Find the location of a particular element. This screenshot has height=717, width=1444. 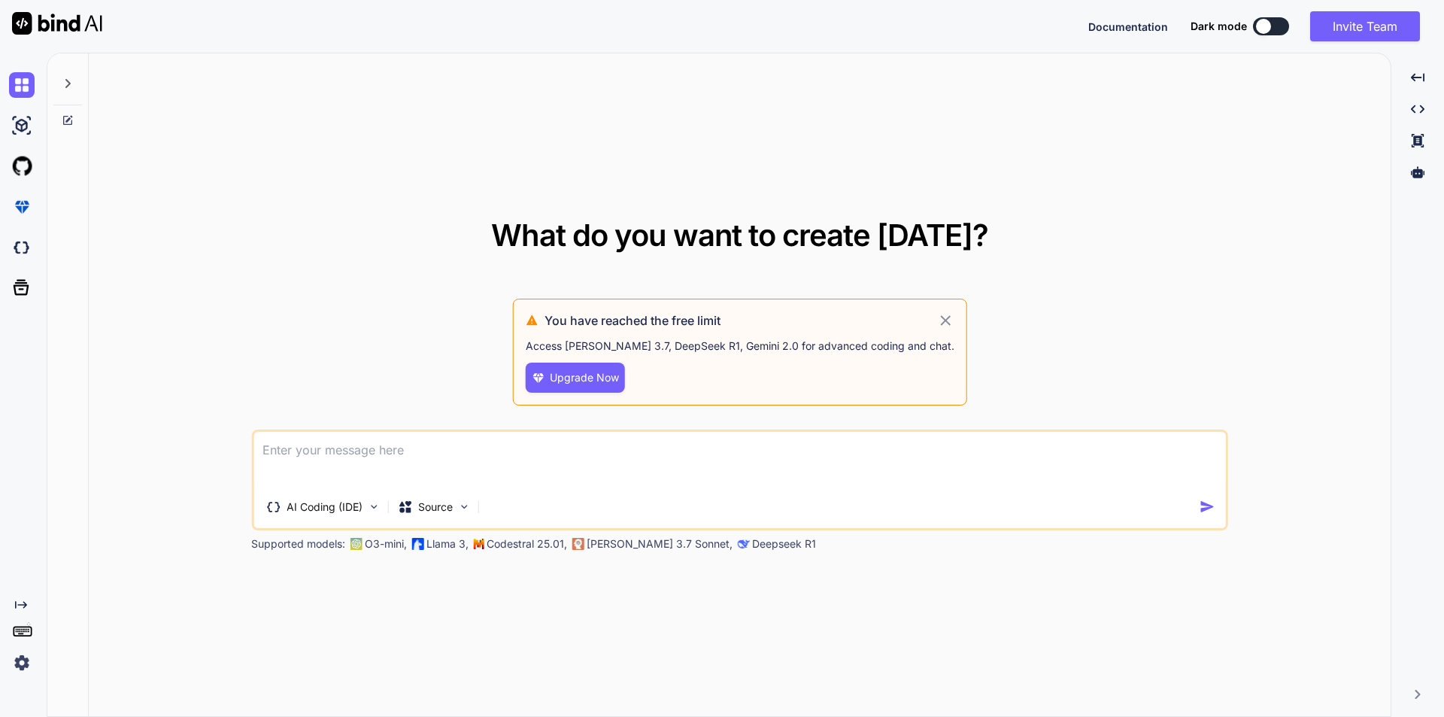

img: Pick Tools is located at coordinates (373, 506).